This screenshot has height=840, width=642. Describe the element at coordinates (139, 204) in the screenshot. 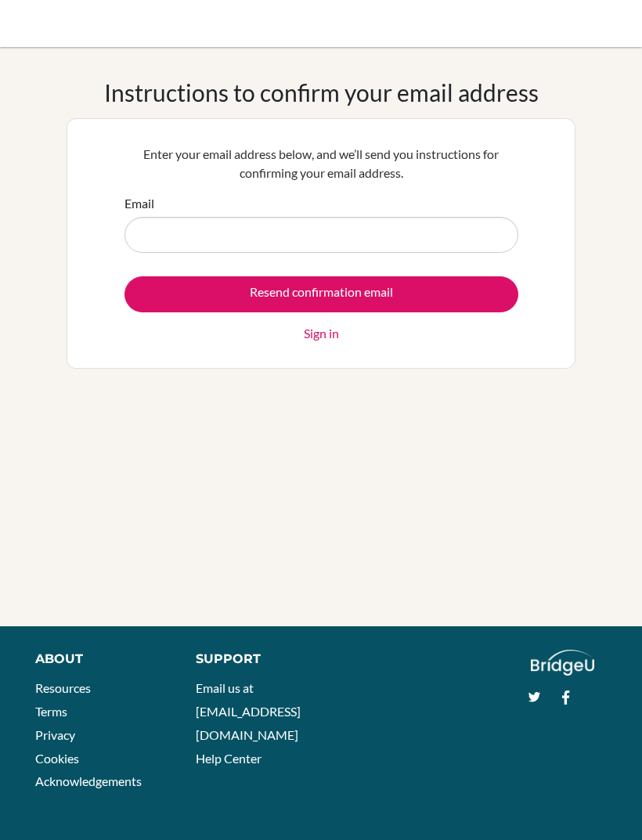

I see `label: Email` at that location.